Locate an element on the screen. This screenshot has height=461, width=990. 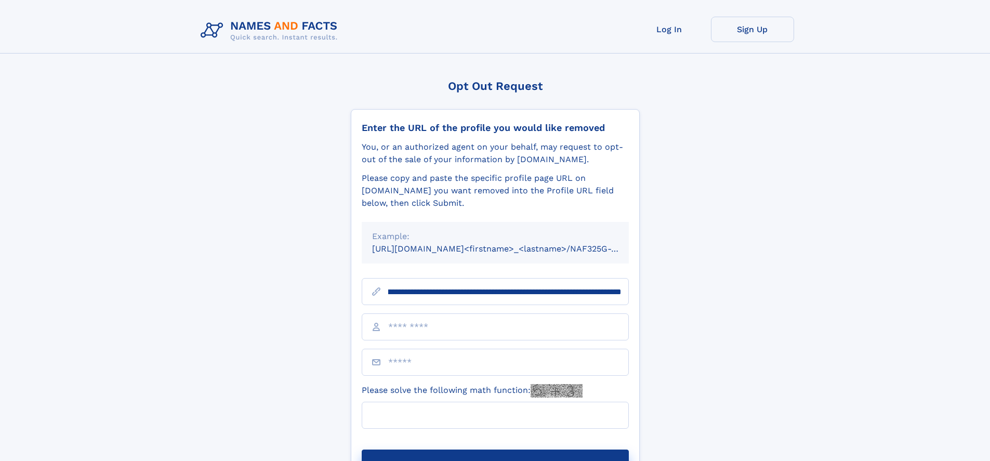
div: Enter the URL of the profile you would like removed is located at coordinates (495, 128).